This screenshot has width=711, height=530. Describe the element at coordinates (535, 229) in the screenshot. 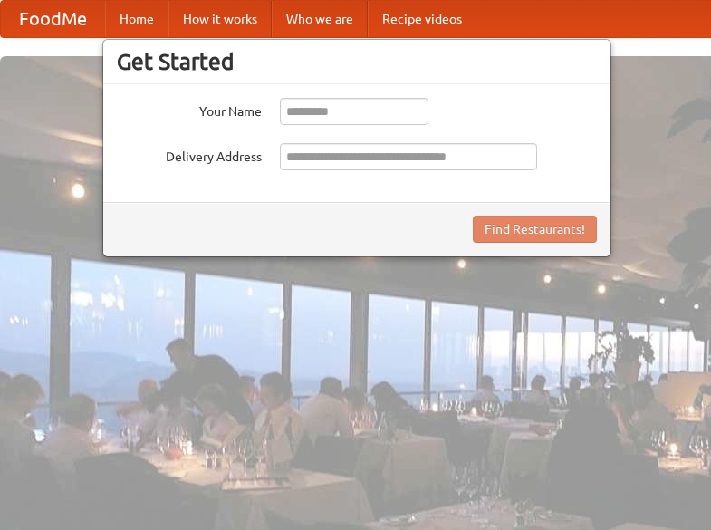

I see `button: Find Restaurants!` at that location.